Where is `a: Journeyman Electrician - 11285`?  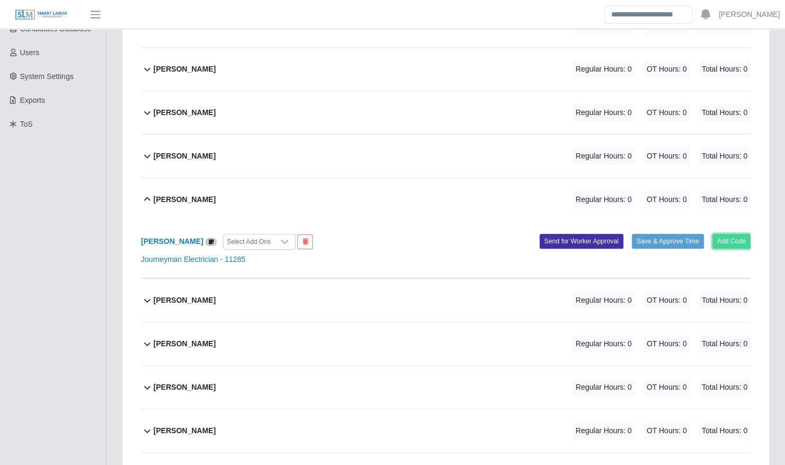 a: Journeyman Electrician - 11285 is located at coordinates (193, 259).